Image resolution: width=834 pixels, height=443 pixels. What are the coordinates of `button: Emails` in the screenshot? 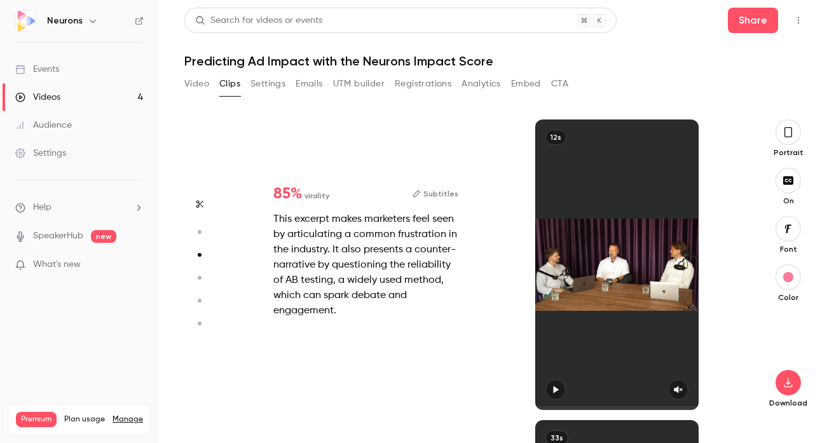 It's located at (309, 84).